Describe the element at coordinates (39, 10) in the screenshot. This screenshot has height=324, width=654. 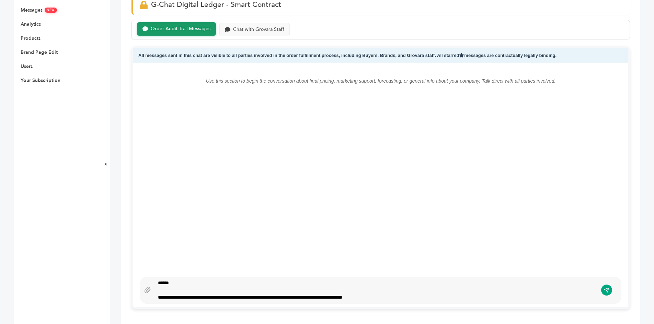
I see `a: MessagesNEW` at that location.